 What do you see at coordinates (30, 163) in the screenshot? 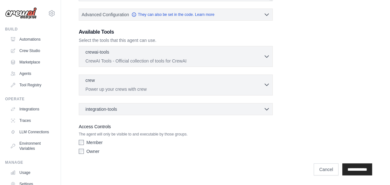
I see `div: Manage` at bounding box center [30, 163].